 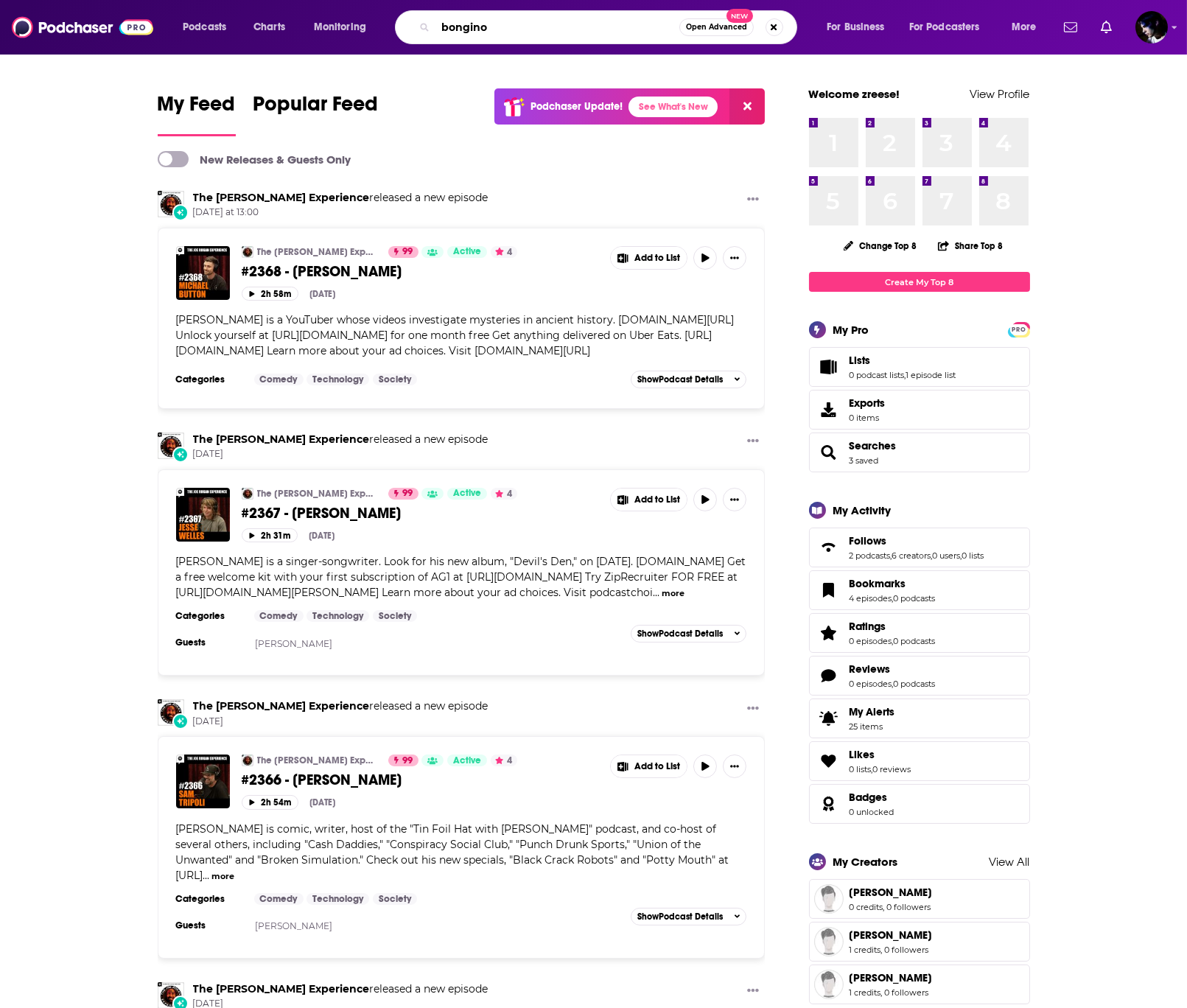 I want to click on a: Show notifications dropdown, so click(x=1071, y=27).